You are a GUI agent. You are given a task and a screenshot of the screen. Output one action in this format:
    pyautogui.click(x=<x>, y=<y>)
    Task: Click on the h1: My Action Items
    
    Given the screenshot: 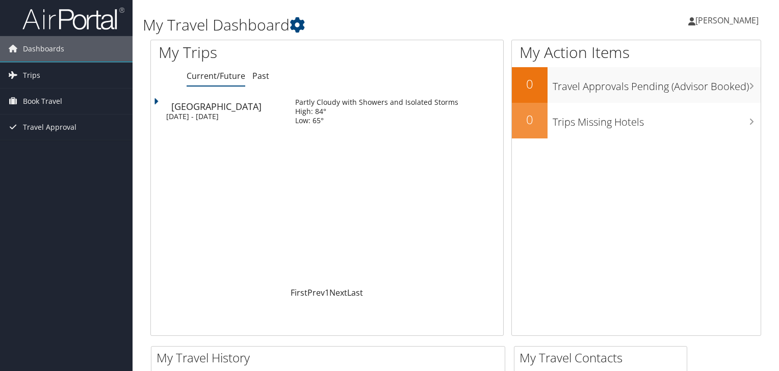 What is the action you would take?
    pyautogui.click(x=636, y=52)
    